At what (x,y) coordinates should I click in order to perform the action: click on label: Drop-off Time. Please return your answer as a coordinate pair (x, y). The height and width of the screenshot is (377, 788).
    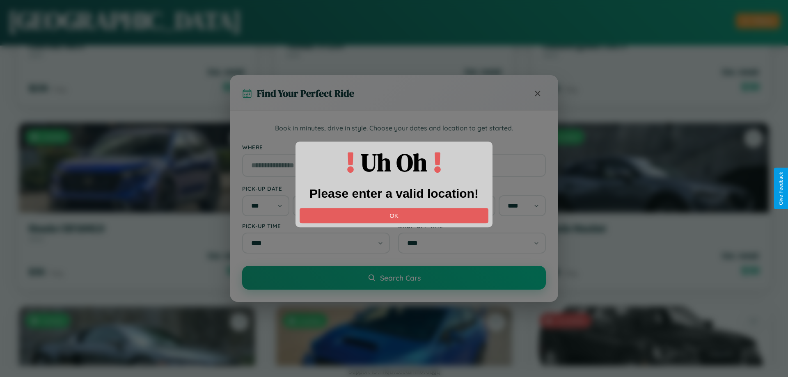
    Looking at the image, I should click on (472, 226).